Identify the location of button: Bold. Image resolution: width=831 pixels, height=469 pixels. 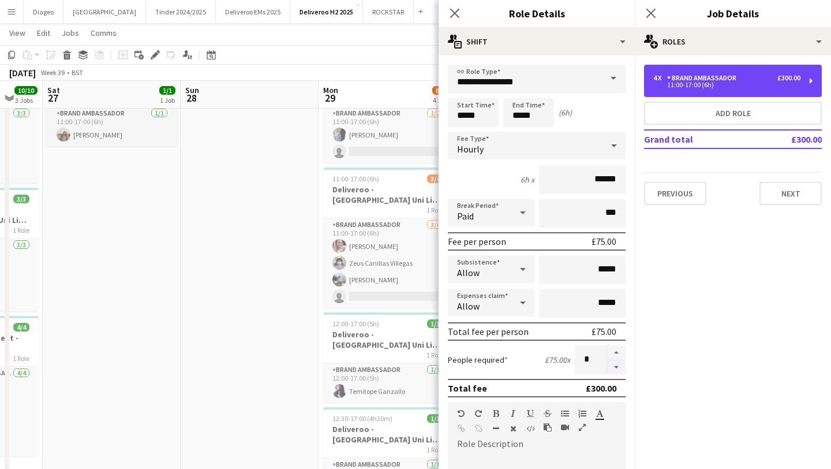
(496, 413).